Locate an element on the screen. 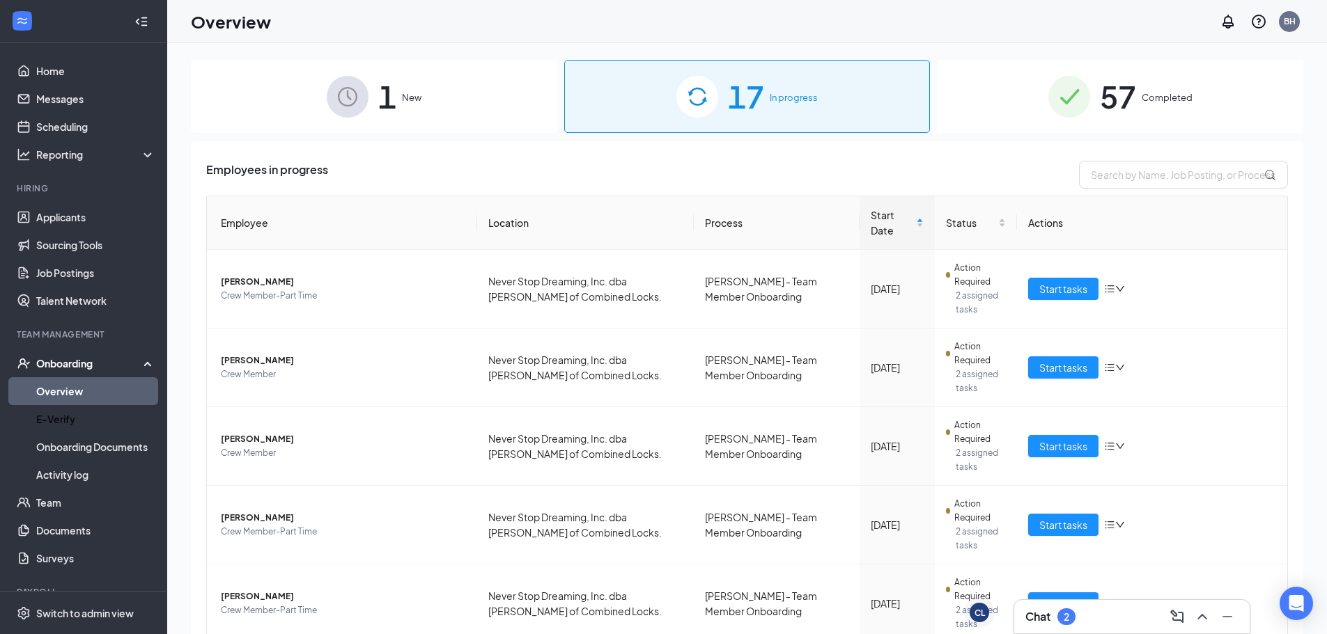 The image size is (1327, 634). span: 1 is located at coordinates (387, 96).